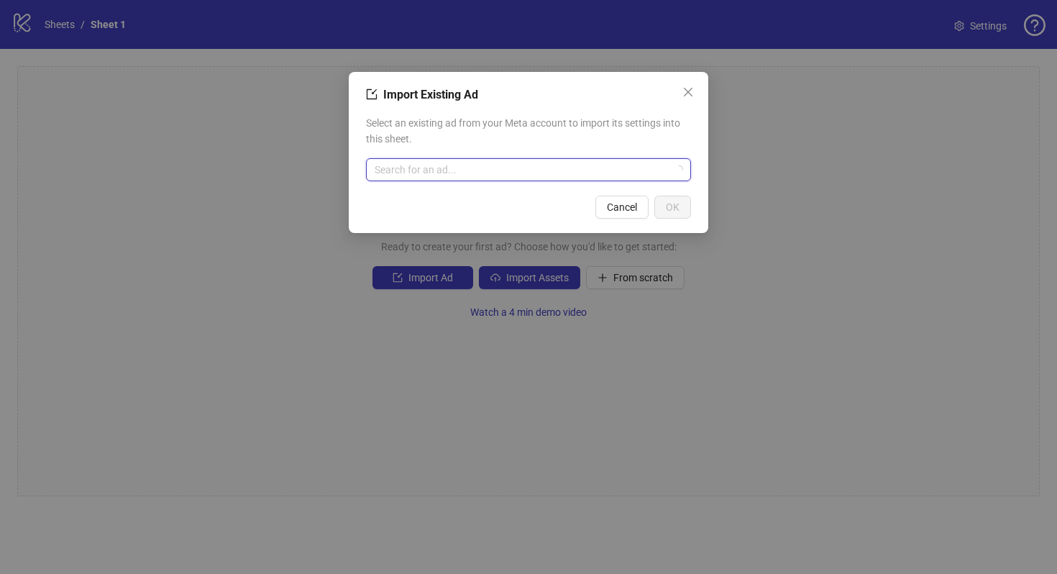  I want to click on span: Select an existing ad from your Meta account to import its settings into this sheet., so click(528, 131).